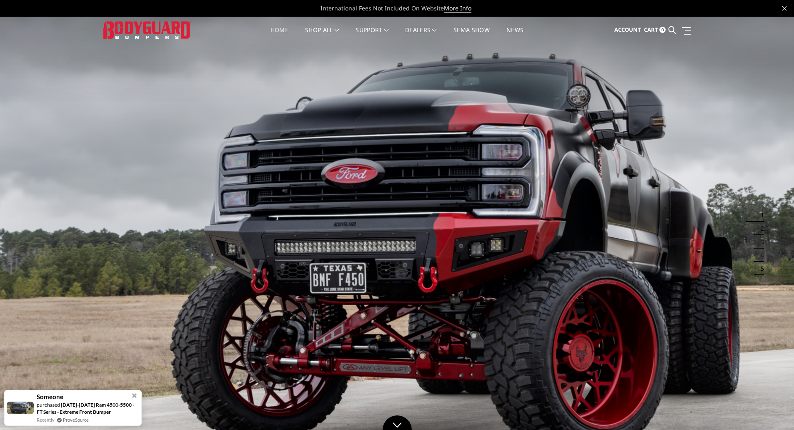  I want to click on a: ProveSource, so click(76, 419).